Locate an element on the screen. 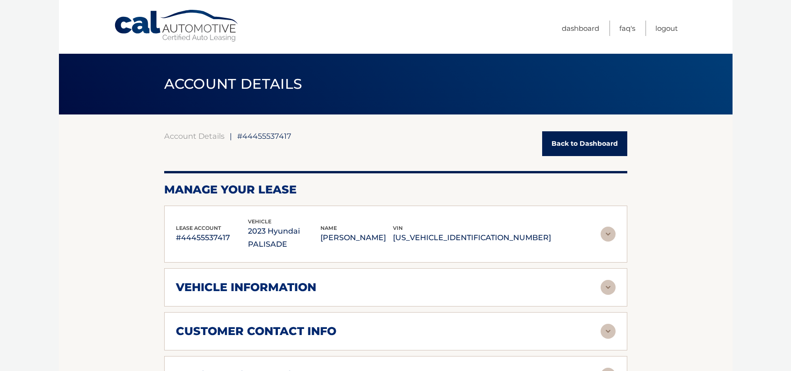  h2: Manage Your Lease is located at coordinates (395, 190).